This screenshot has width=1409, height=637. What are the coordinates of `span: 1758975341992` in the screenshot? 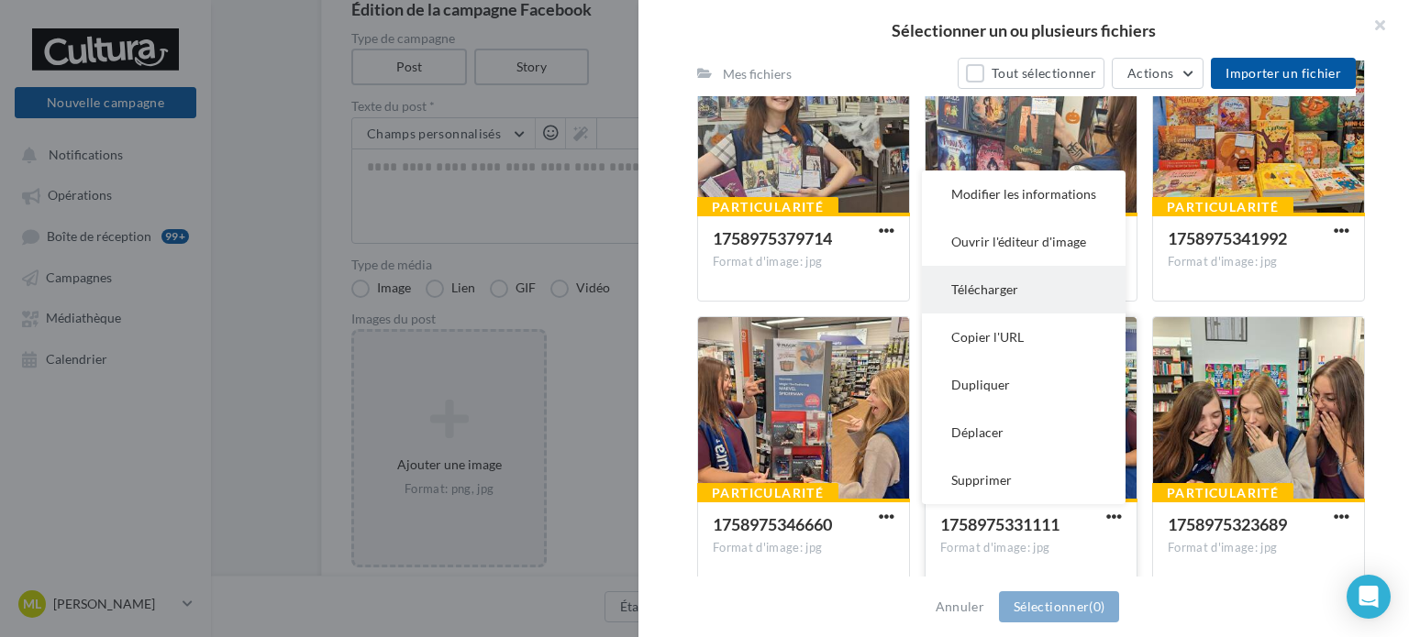 It's located at (1227, 238).